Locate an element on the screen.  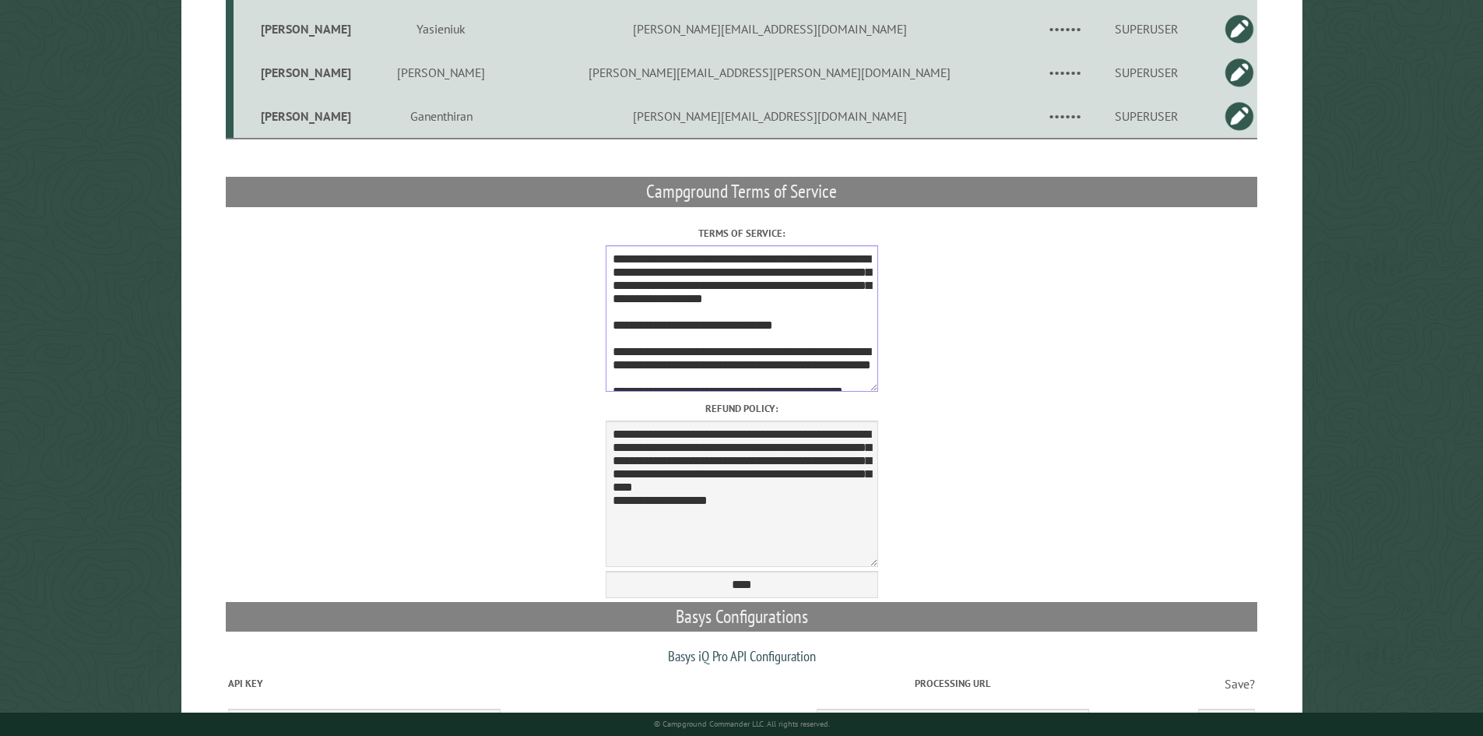
label: API Key is located at coordinates (468, 683).